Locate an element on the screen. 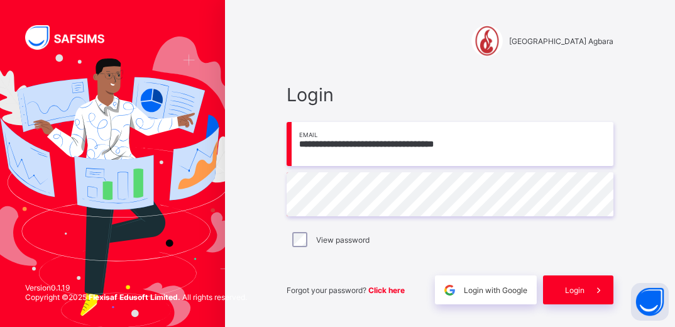 This screenshot has height=327, width=675. img: google.396cfc9801f0270233282035f929180a.svg is located at coordinates (449, 290).